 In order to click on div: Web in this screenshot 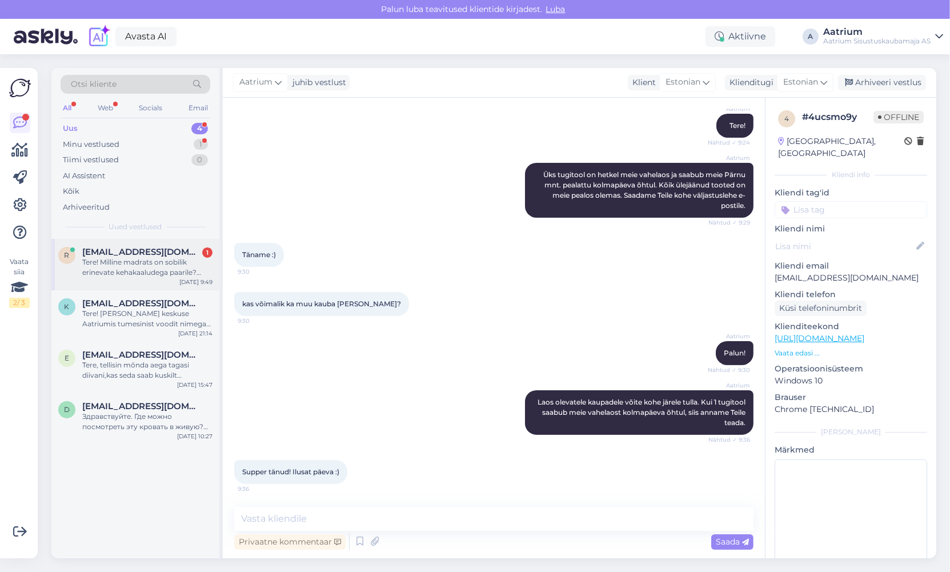, I will do `click(105, 108)`.